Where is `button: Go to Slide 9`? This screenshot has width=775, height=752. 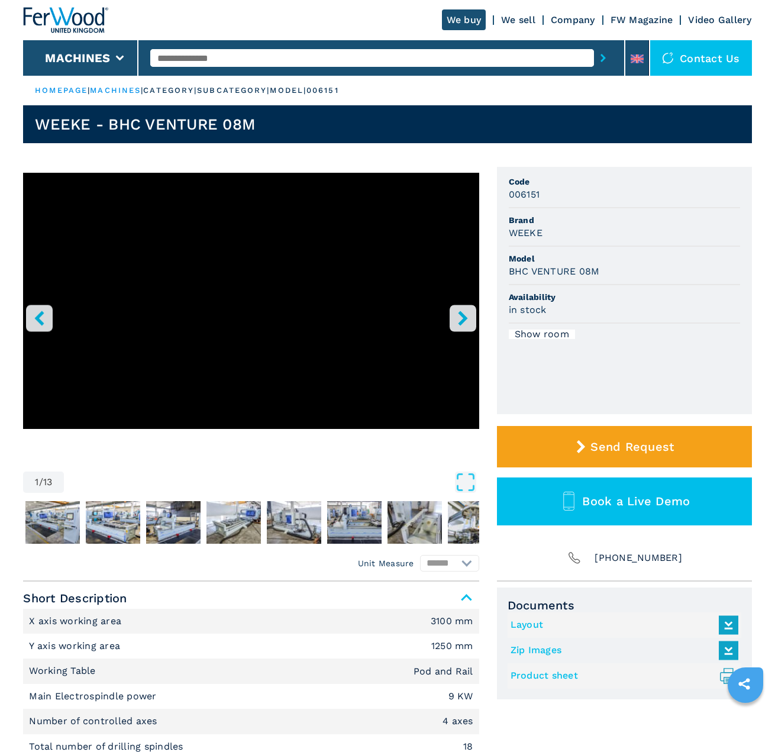 button: Go to Slide 9 is located at coordinates (475, 522).